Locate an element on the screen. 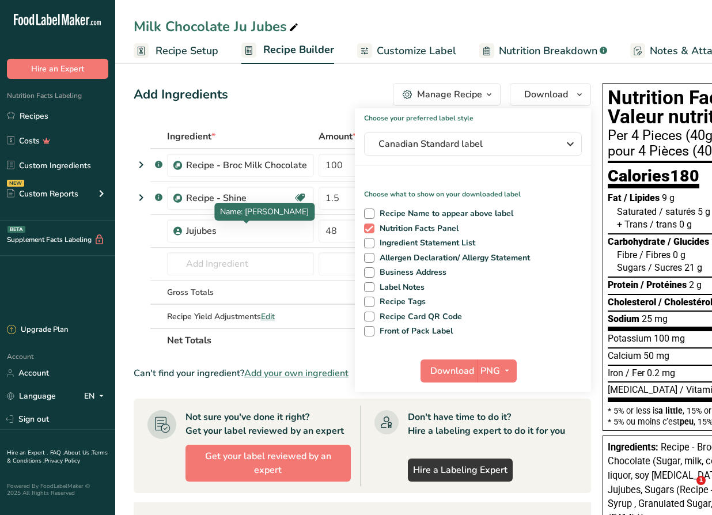 The image size is (712, 515). span: Recipe Card QR Code is located at coordinates (418, 317).